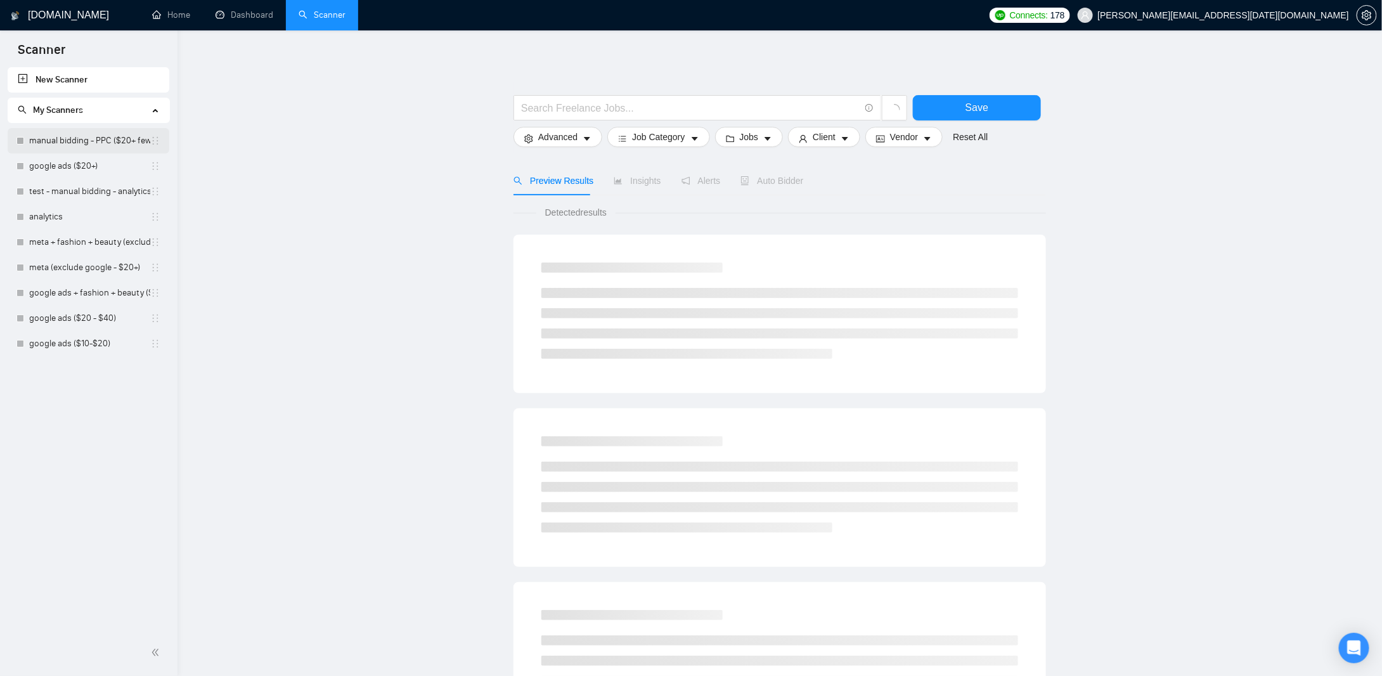  What do you see at coordinates (88, 318) in the screenshot?
I see `li: google ads ($20 - $40)` at bounding box center [88, 318].